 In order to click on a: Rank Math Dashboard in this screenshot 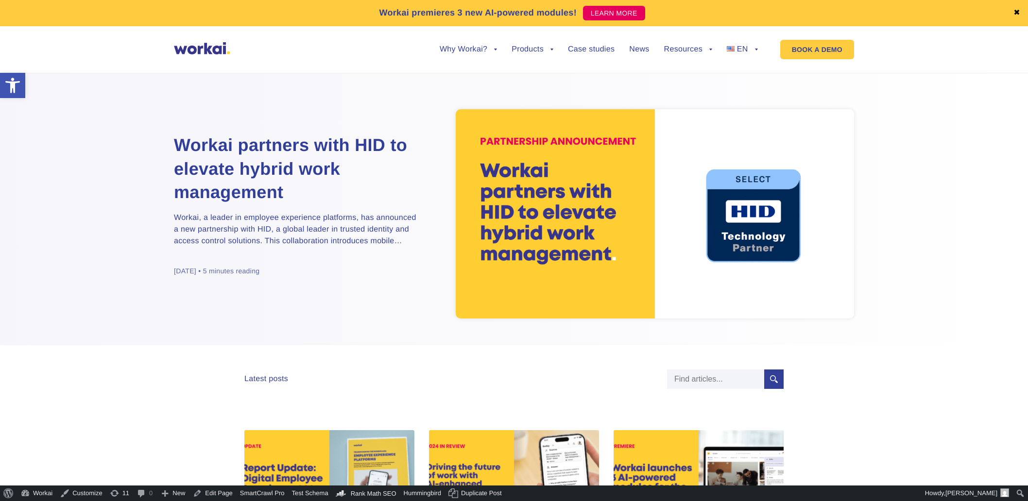, I will do `click(366, 494)`.